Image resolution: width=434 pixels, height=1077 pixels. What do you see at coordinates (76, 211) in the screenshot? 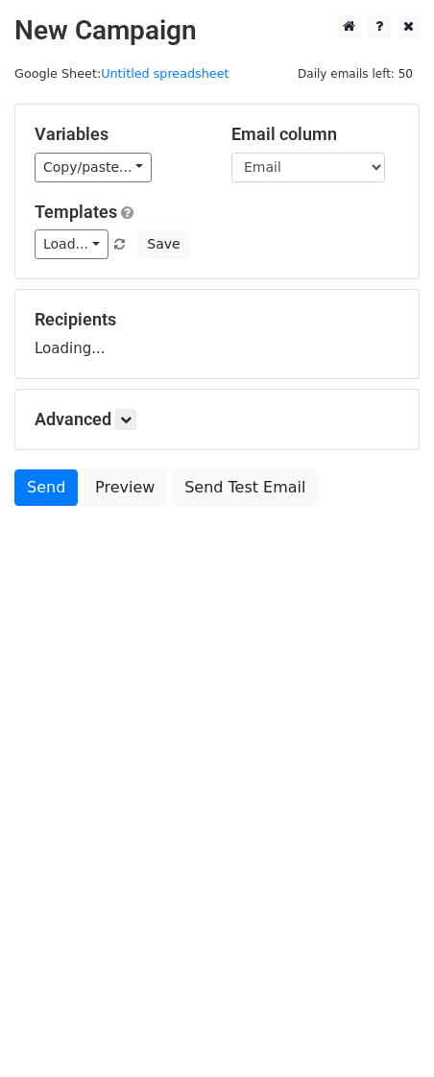
I see `a: Templates` at bounding box center [76, 211].